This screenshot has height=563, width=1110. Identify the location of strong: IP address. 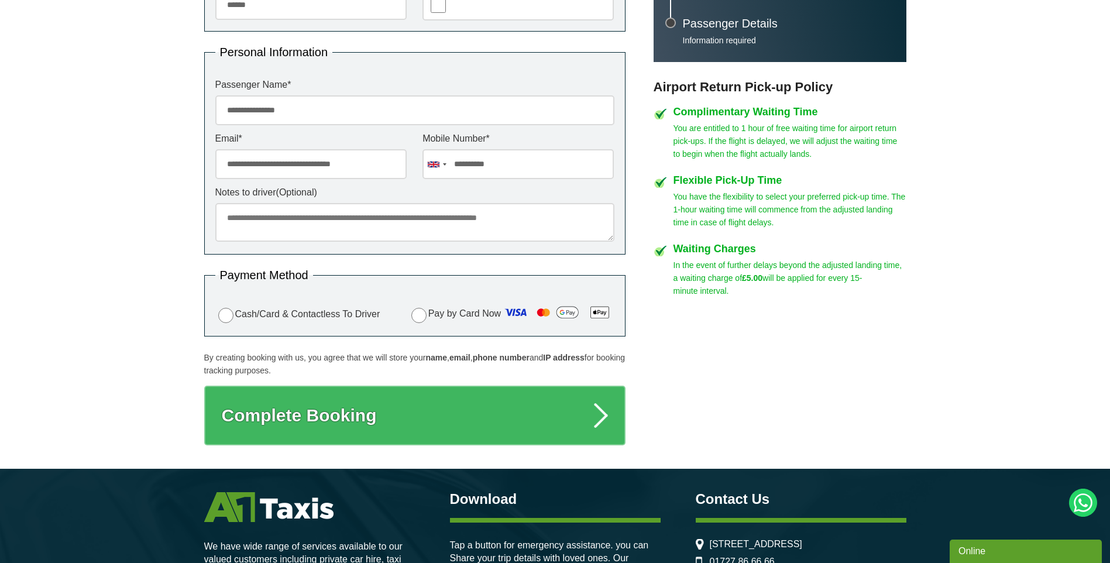
(564, 358).